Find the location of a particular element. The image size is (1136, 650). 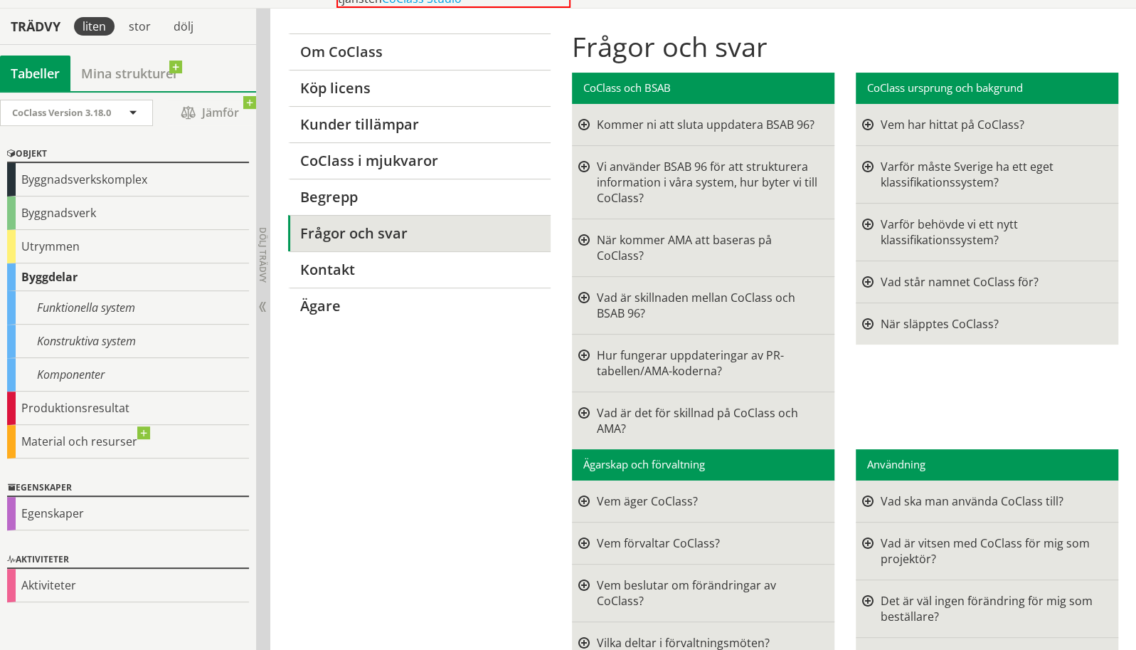

a: Mina strukturer is located at coordinates (130, 73).